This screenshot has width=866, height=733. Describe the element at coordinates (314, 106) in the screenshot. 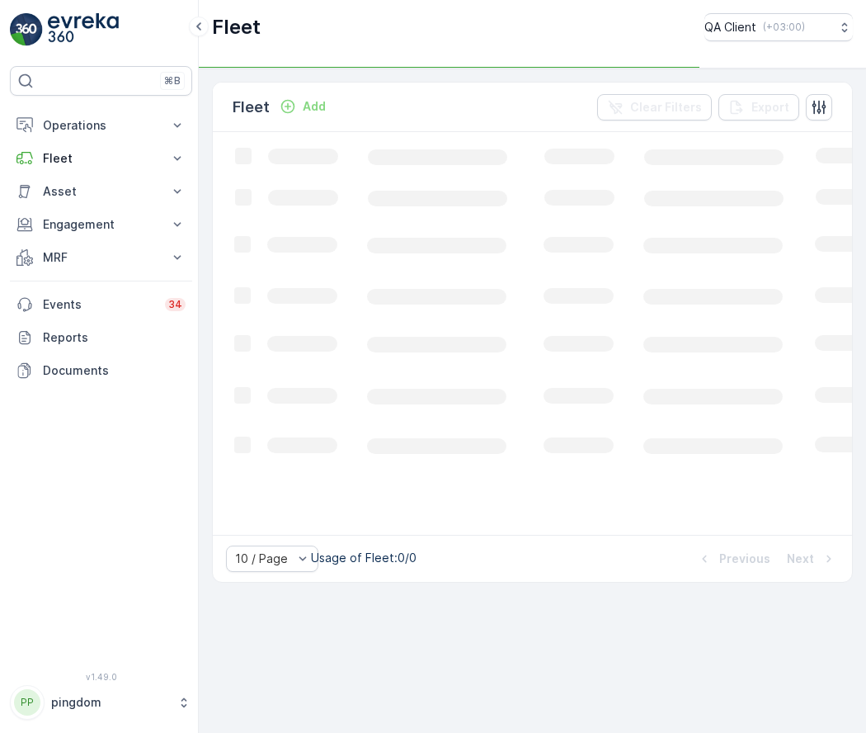

I see `p: Add` at that location.